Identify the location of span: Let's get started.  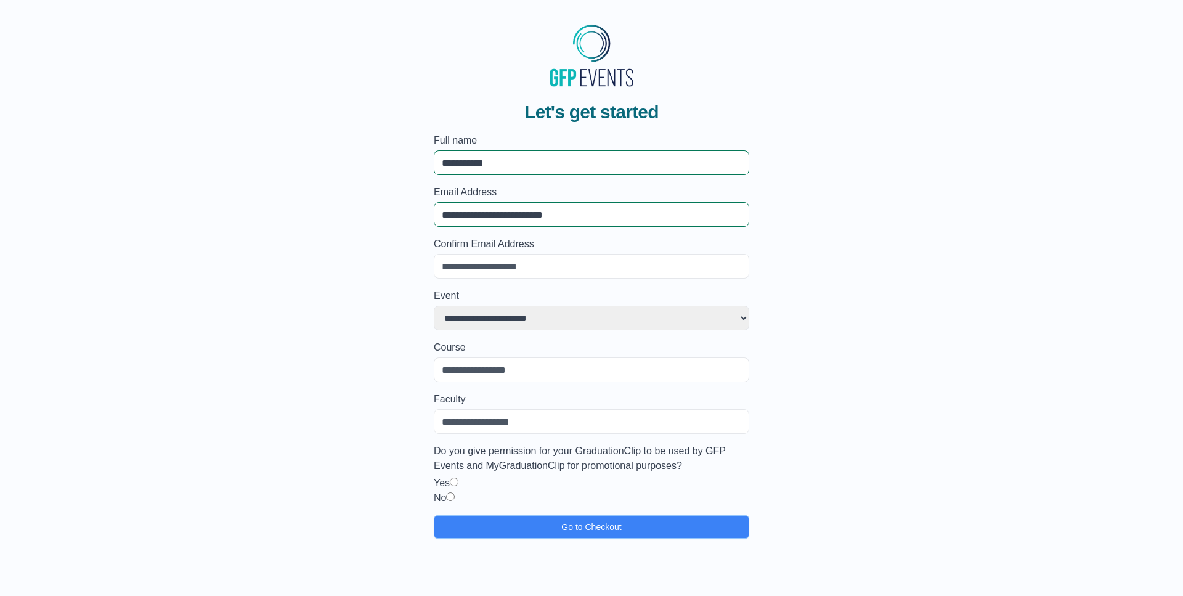
(592, 112).